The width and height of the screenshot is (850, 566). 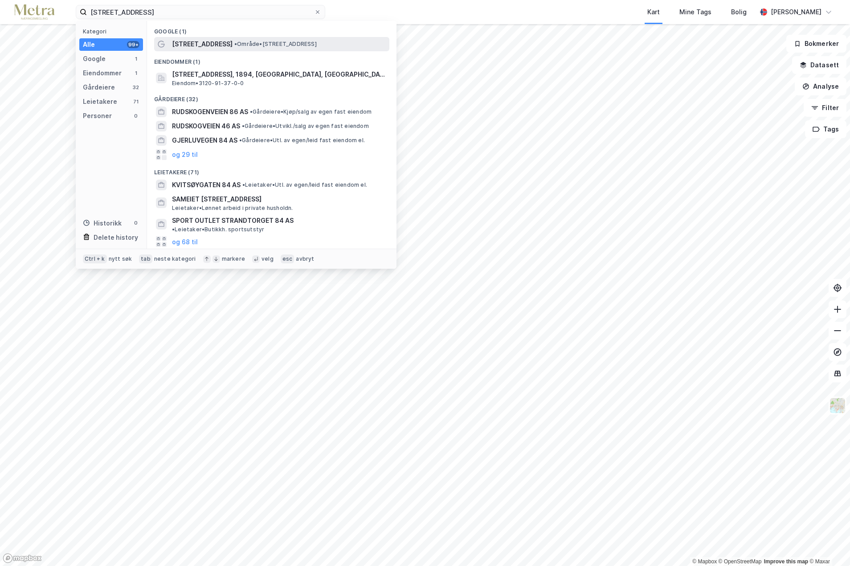 I want to click on div: 99+, so click(x=133, y=45).